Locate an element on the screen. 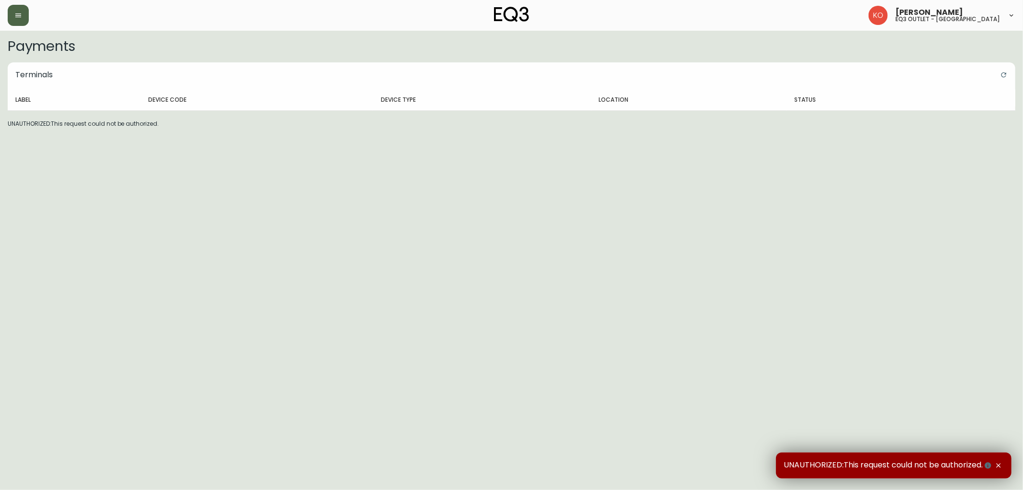  span: UNAUTHORIZED:This request could not be authorized. is located at coordinates (888, 465).